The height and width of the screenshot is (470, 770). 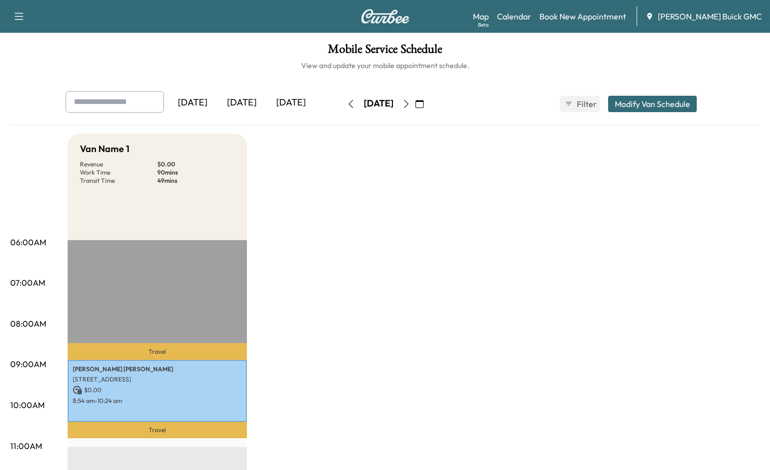 I want to click on a: Calendar, so click(x=514, y=16).